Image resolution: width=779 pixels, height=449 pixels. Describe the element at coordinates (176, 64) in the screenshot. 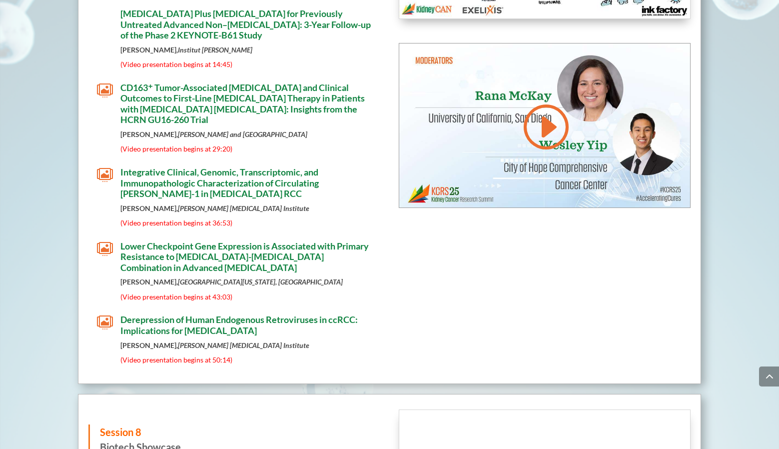

I see `span: (Video presentation begins at 14:45)` at that location.